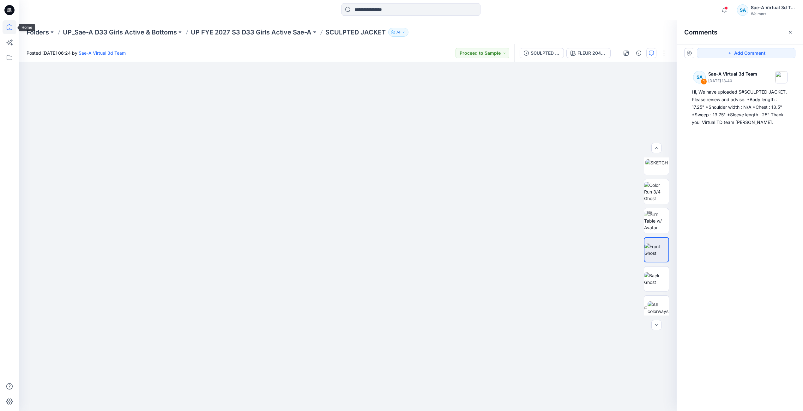 Image resolution: width=803 pixels, height=411 pixels. What do you see at coordinates (398, 32) in the screenshot?
I see `button: 74` at bounding box center [398, 32].